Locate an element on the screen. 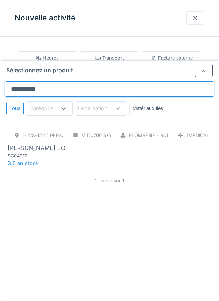 The height and width of the screenshot is (301, 219). div: Heures is located at coordinates (47, 58).